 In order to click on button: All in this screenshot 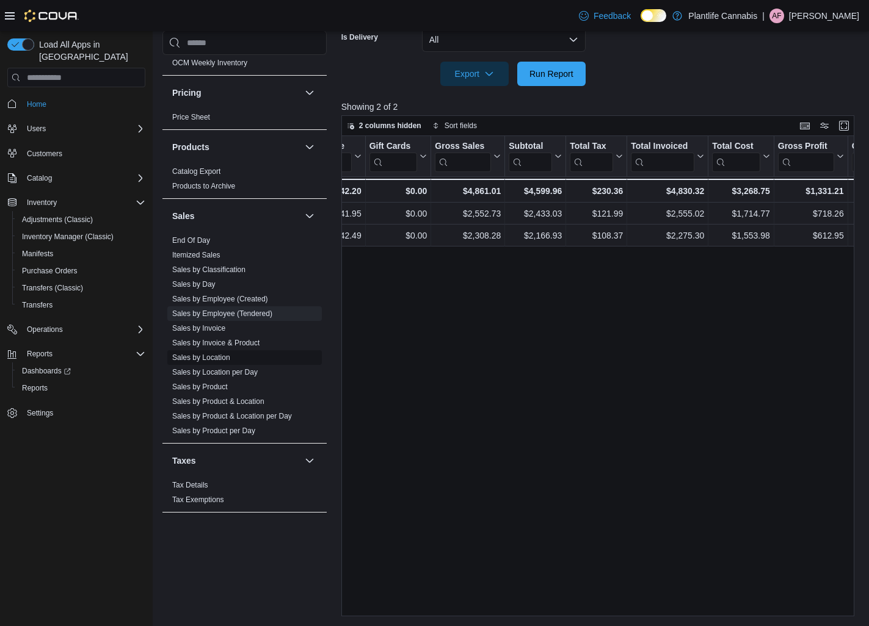, I will do `click(504, 40)`.